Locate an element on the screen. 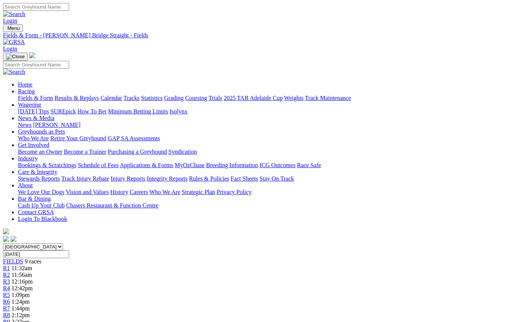  a: Isolynx is located at coordinates (178, 111).